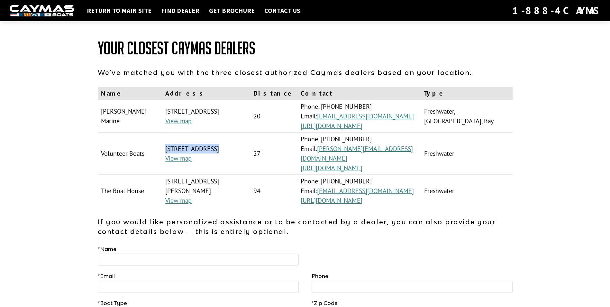 This screenshot has width=610, height=307. I want to click on td: The Boat House, so click(130, 191).